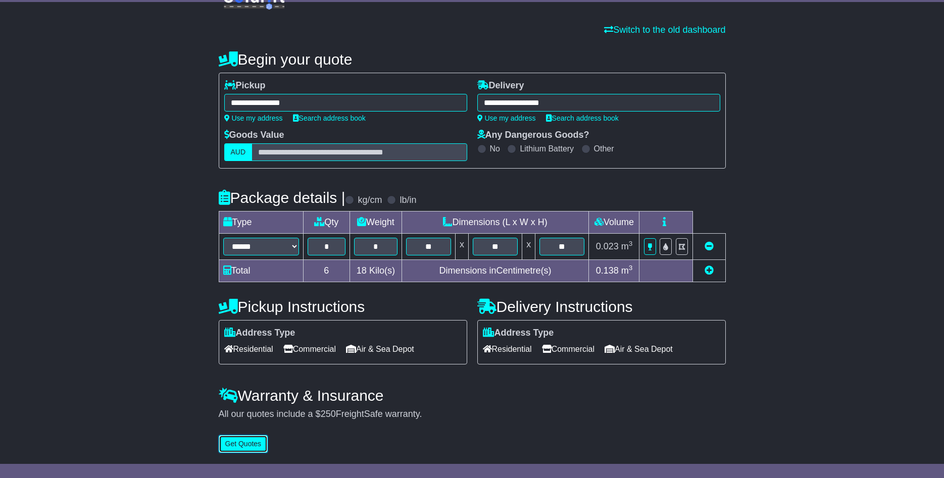  I want to click on td: Volume, so click(614, 223).